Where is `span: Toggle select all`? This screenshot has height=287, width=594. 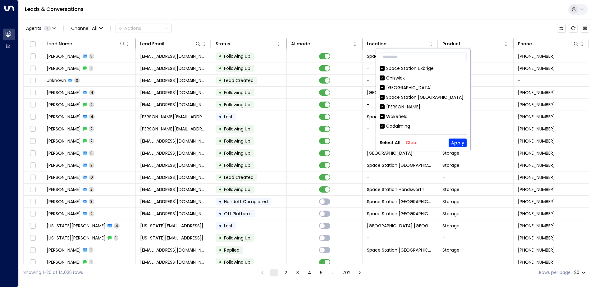
span: Toggle select all is located at coordinates (33, 44).